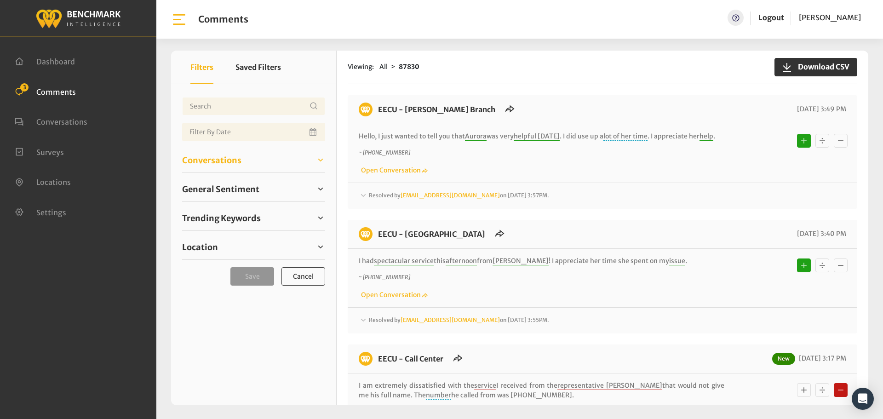  Describe the element at coordinates (476, 136) in the screenshot. I see `span: Aurora` at that location.